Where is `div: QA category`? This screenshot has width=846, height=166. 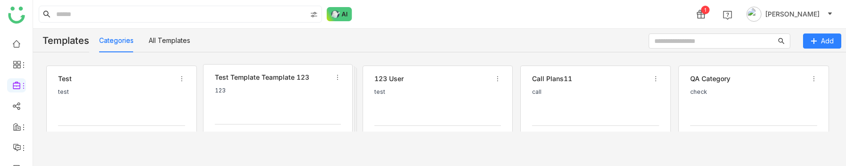
div: QA category is located at coordinates (748, 79).